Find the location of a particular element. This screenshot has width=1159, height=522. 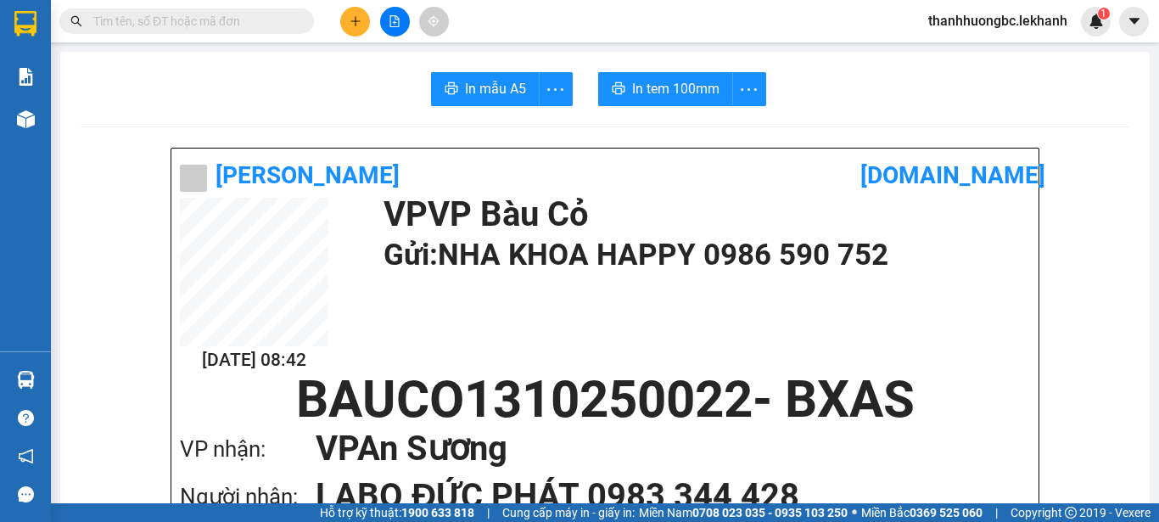

h1: VP VP Bàu Cỏ is located at coordinates (703, 215).